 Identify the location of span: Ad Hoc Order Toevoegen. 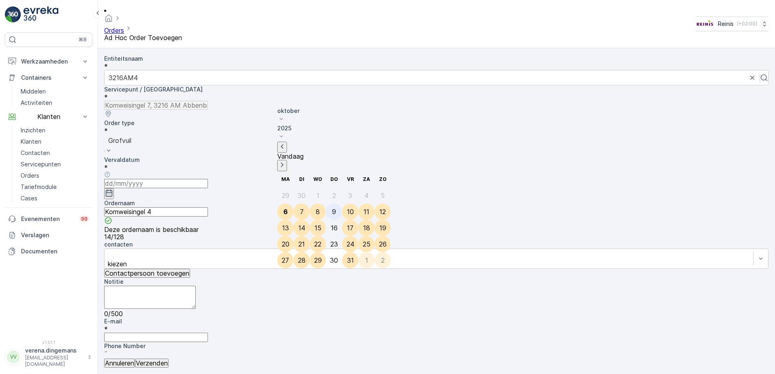
(143, 38).